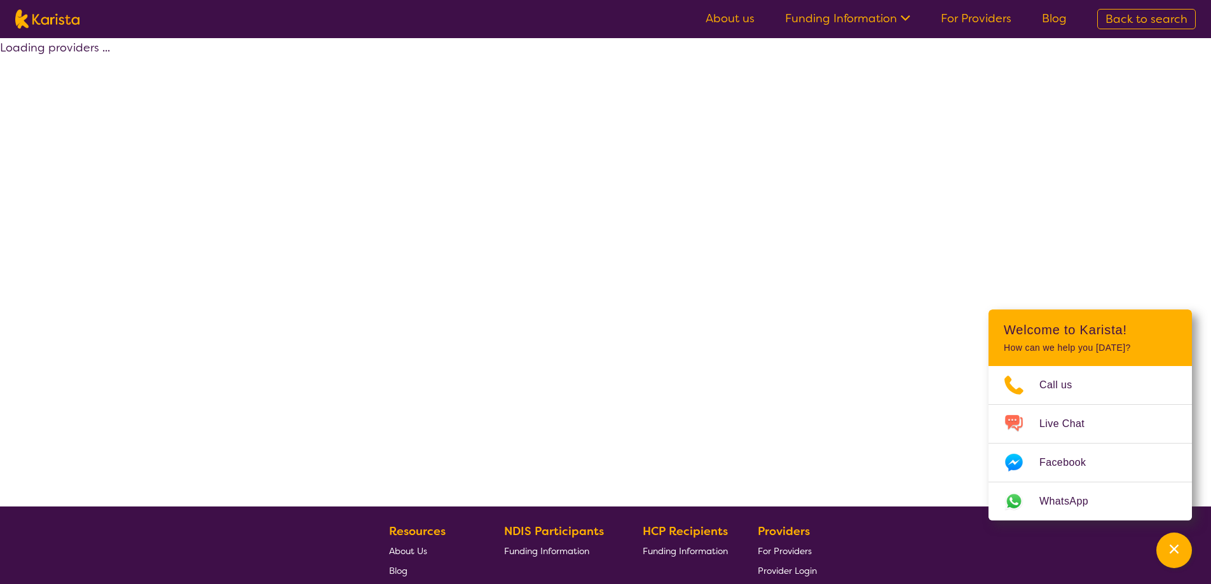 The height and width of the screenshot is (584, 1211). I want to click on span: Live Chat, so click(1069, 424).